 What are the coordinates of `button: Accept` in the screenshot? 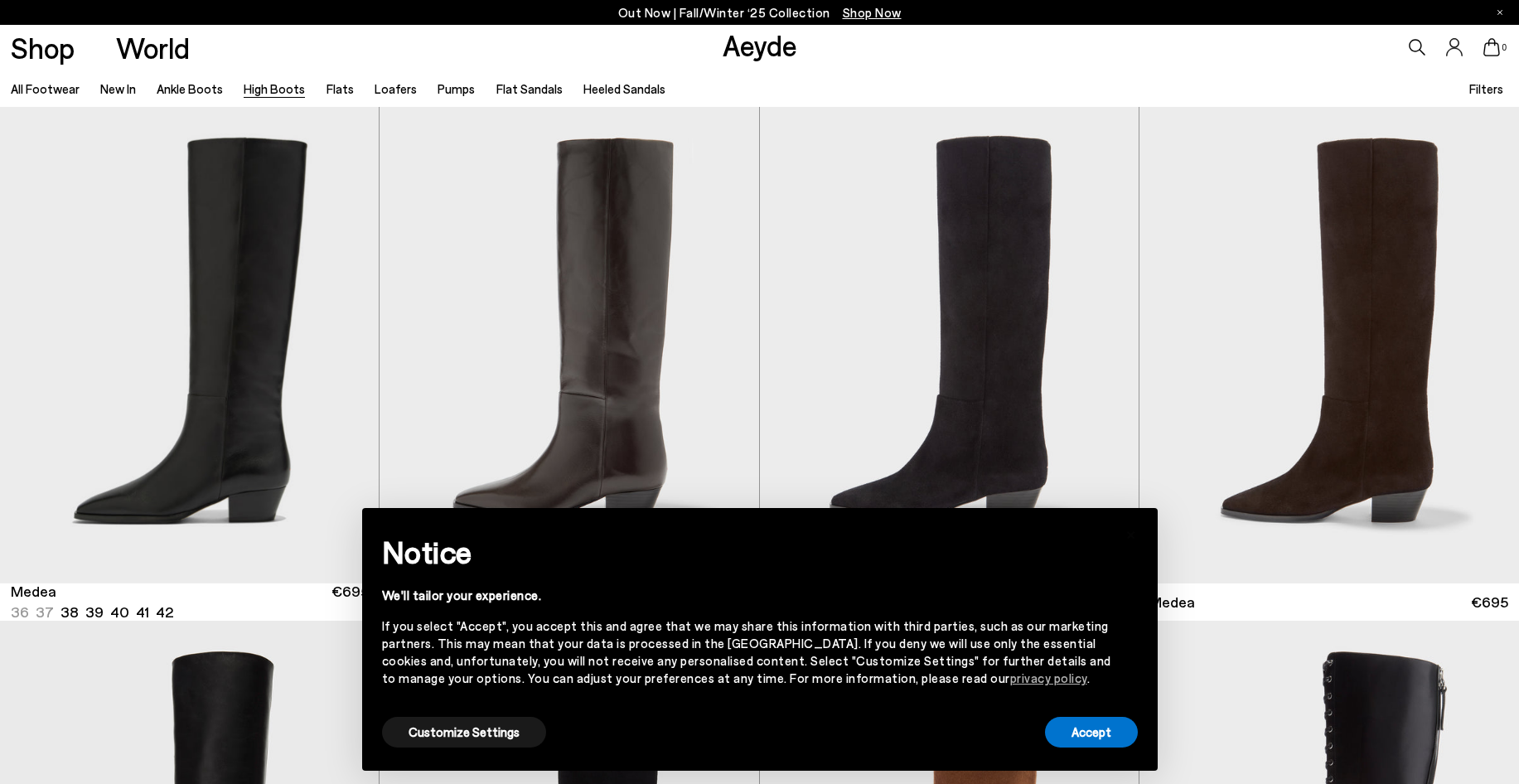 It's located at (1091, 732).